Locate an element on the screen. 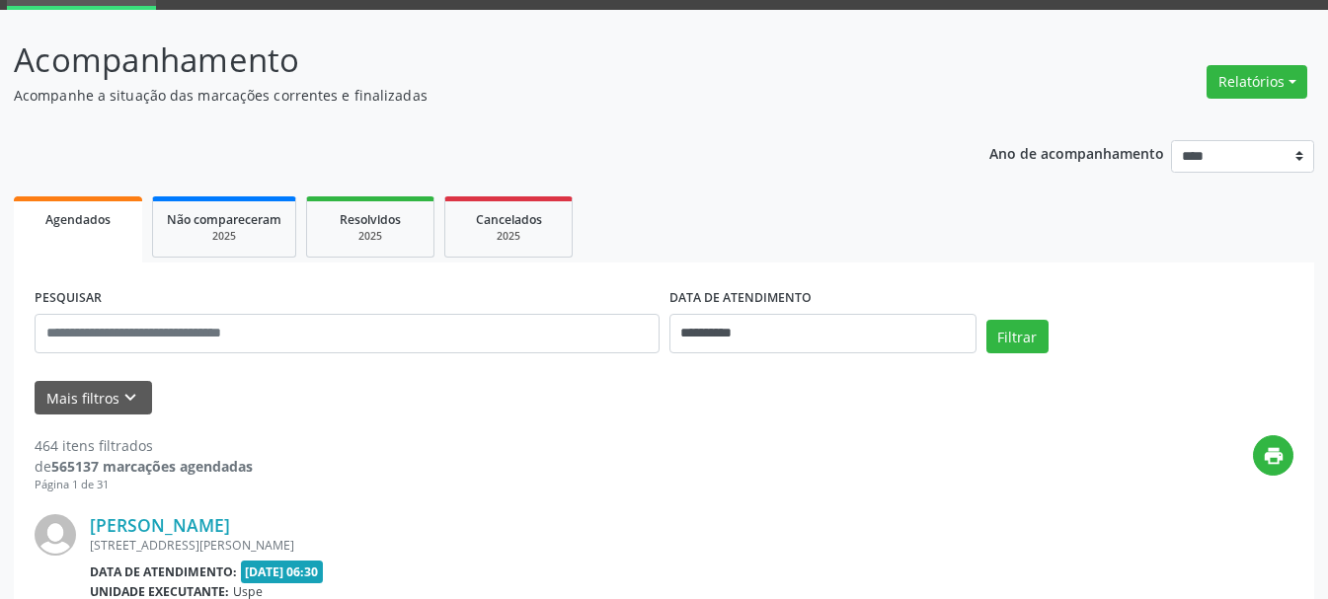 Image resolution: width=1328 pixels, height=599 pixels. label: PESQUISAR is located at coordinates (68, 298).